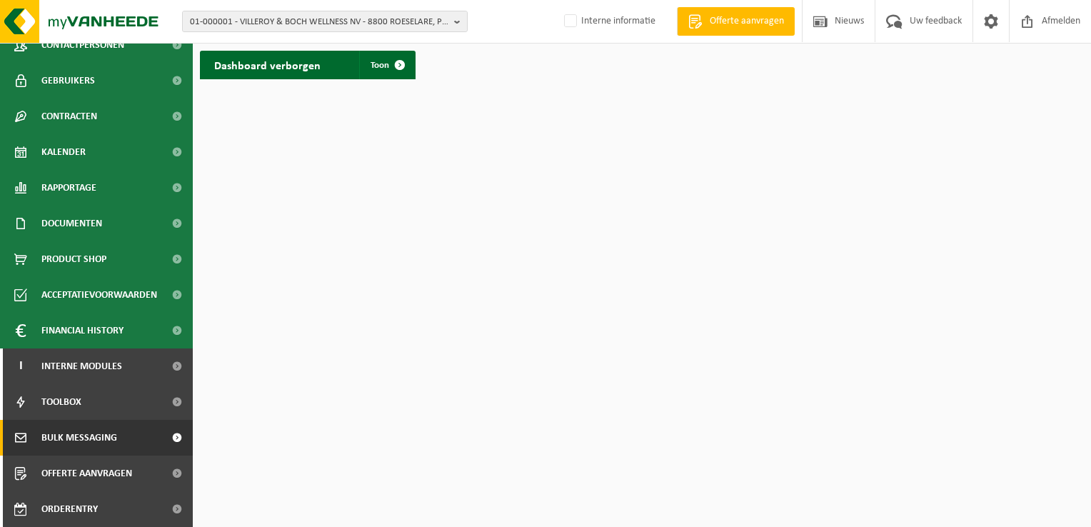 The width and height of the screenshot is (1091, 527). What do you see at coordinates (608, 21) in the screenshot?
I see `label: Interne informatie` at bounding box center [608, 21].